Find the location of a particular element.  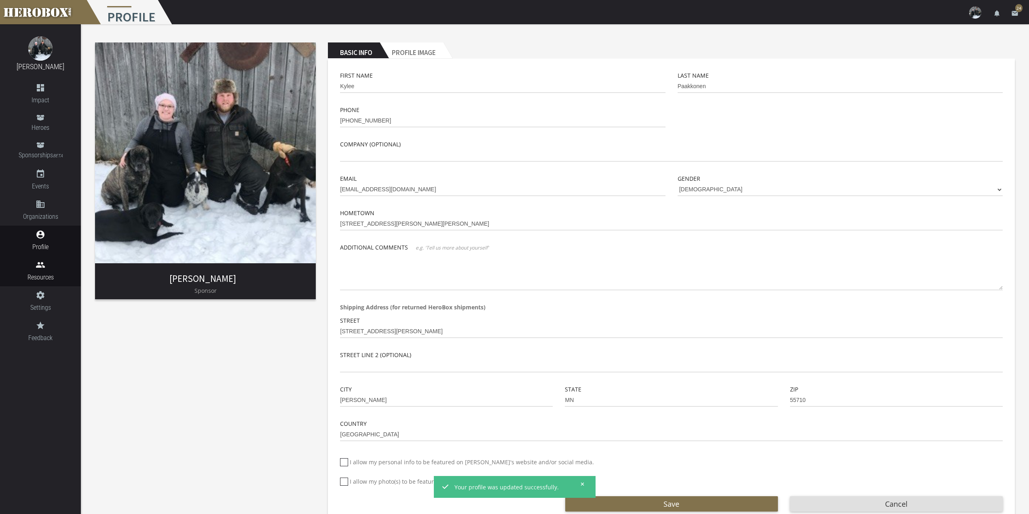

label: Email is located at coordinates (348, 178).